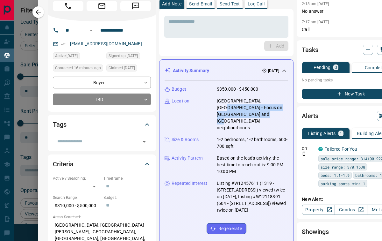 This screenshot has height=241, width=382. I want to click on h2: Criteria, so click(63, 164).